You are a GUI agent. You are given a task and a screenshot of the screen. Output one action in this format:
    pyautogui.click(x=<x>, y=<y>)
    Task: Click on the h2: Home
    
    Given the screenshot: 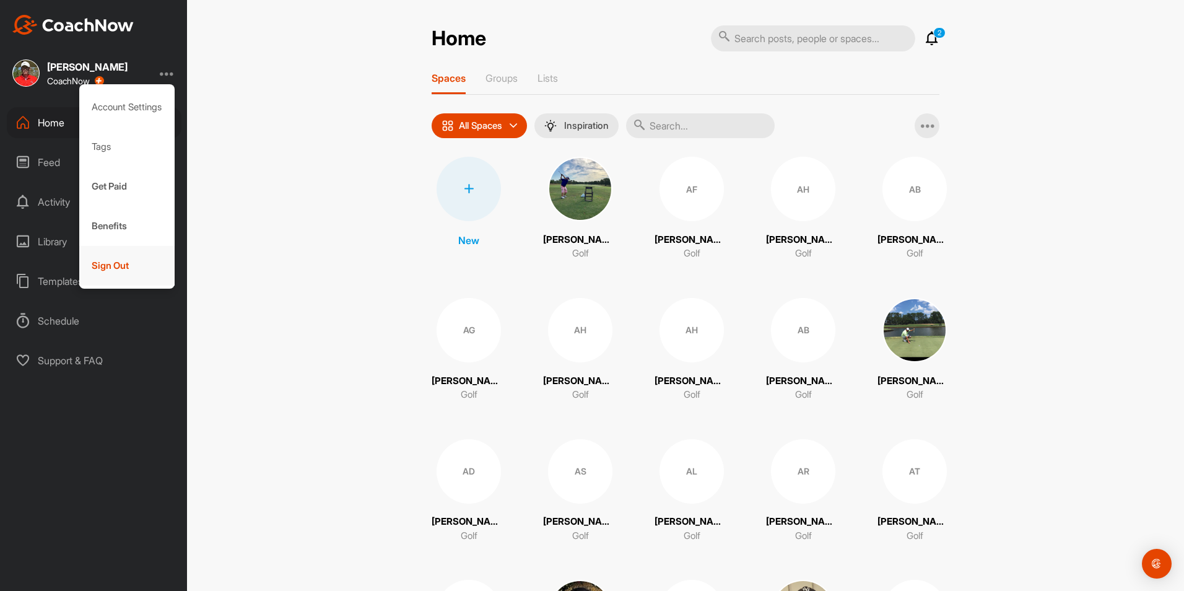 What is the action you would take?
    pyautogui.click(x=459, y=38)
    